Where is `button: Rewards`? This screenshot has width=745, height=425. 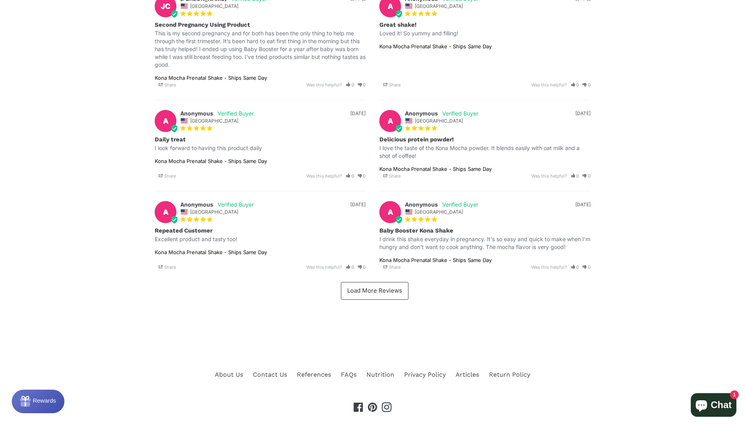 button: Rewards is located at coordinates (38, 402).